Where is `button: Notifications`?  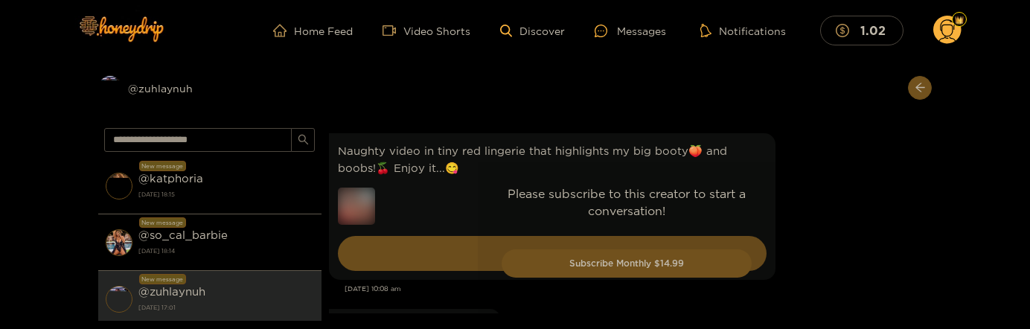 button: Notifications is located at coordinates (743, 31).